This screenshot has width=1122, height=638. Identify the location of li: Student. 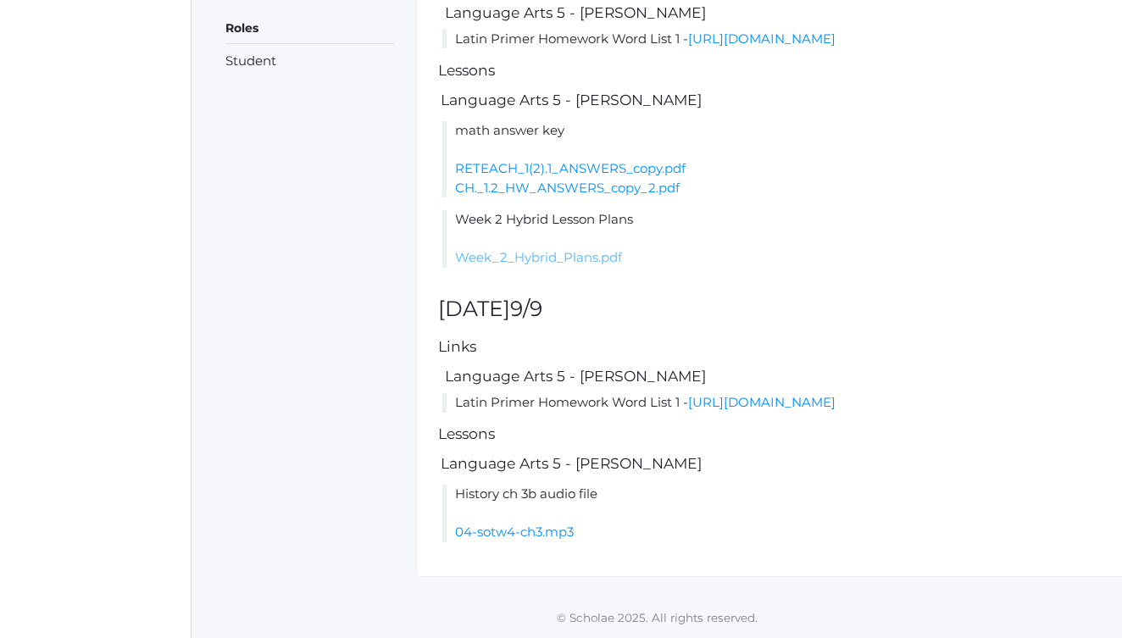
(310, 61).